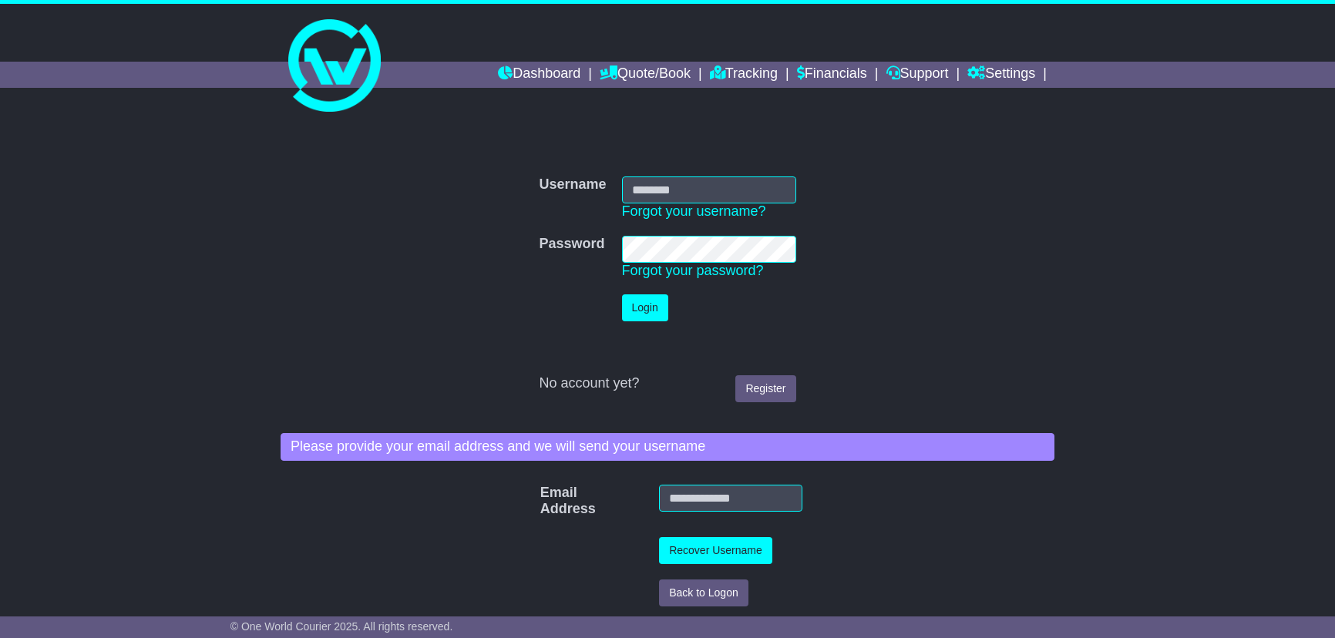  I want to click on a: Dashboard, so click(539, 75).